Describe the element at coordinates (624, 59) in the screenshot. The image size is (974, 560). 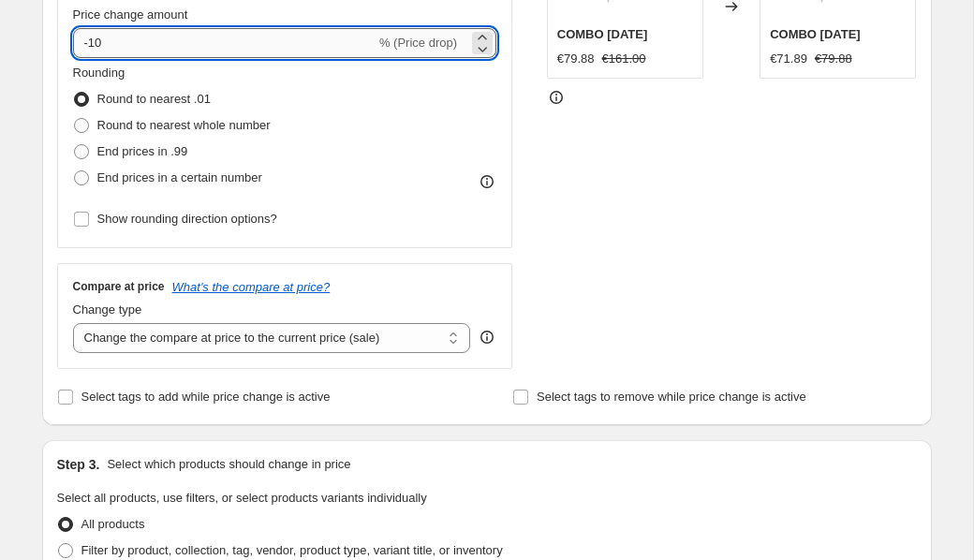
I see `strike: €161.00` at that location.